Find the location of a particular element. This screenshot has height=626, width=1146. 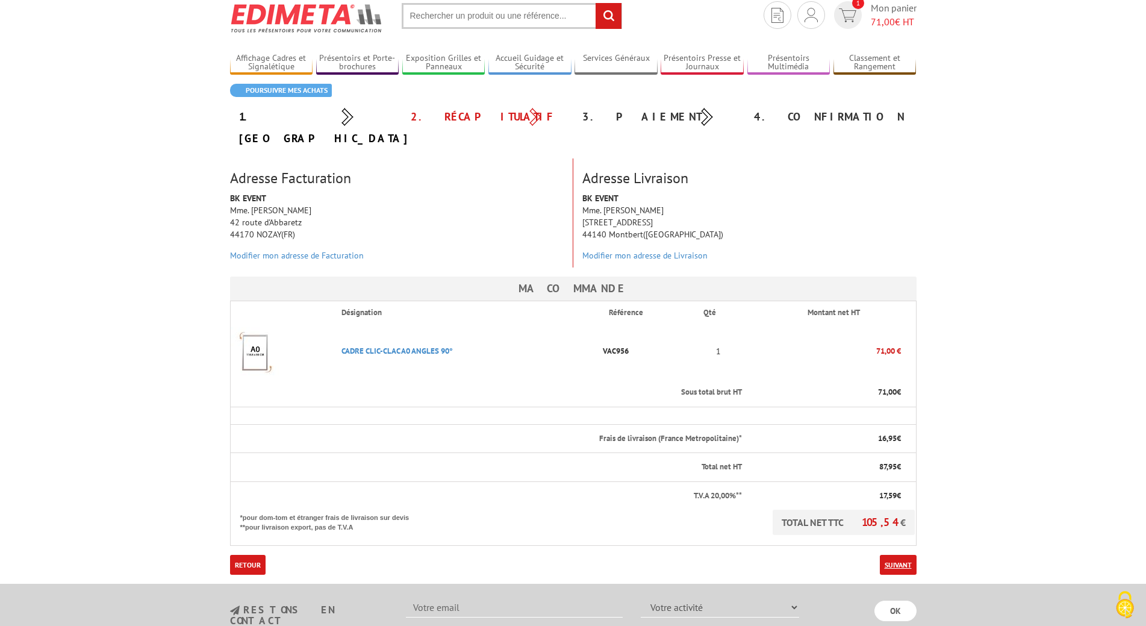

h3: Ma commande is located at coordinates (573, 289).